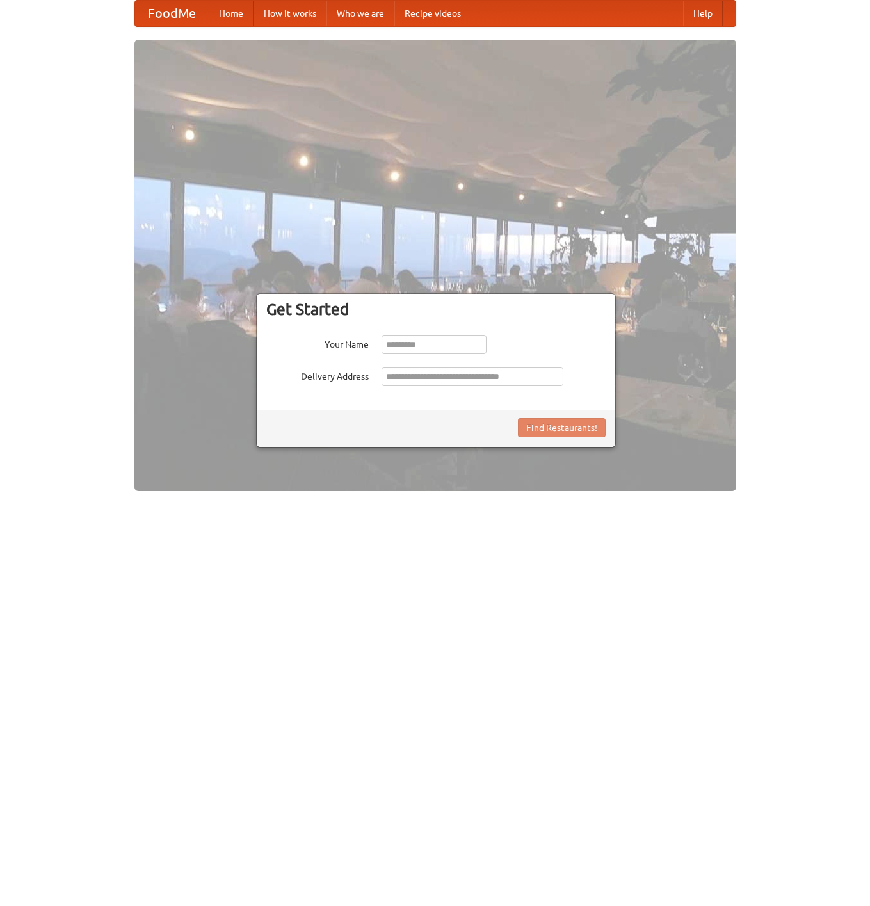  Describe the element at coordinates (290, 13) in the screenshot. I see `a: How it works` at that location.